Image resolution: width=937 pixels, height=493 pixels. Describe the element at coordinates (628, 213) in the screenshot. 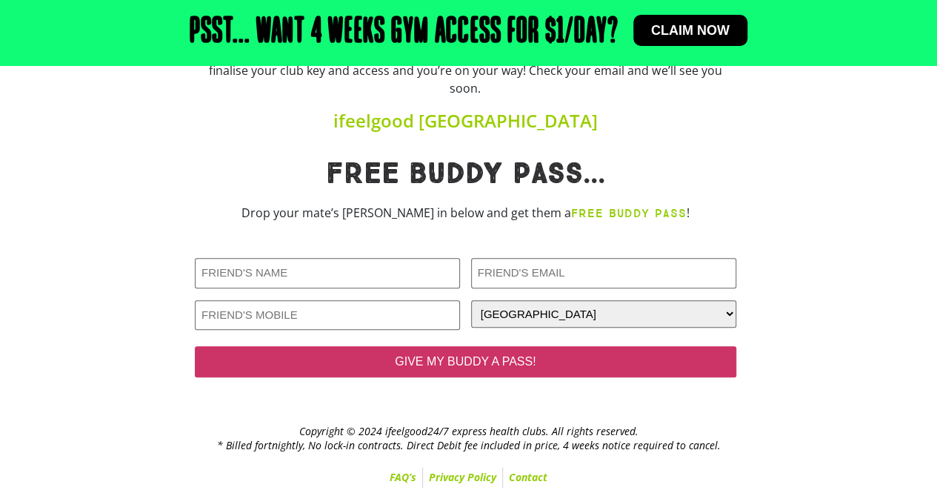

I see `strong: FREE BUDDY PASS` at that location.